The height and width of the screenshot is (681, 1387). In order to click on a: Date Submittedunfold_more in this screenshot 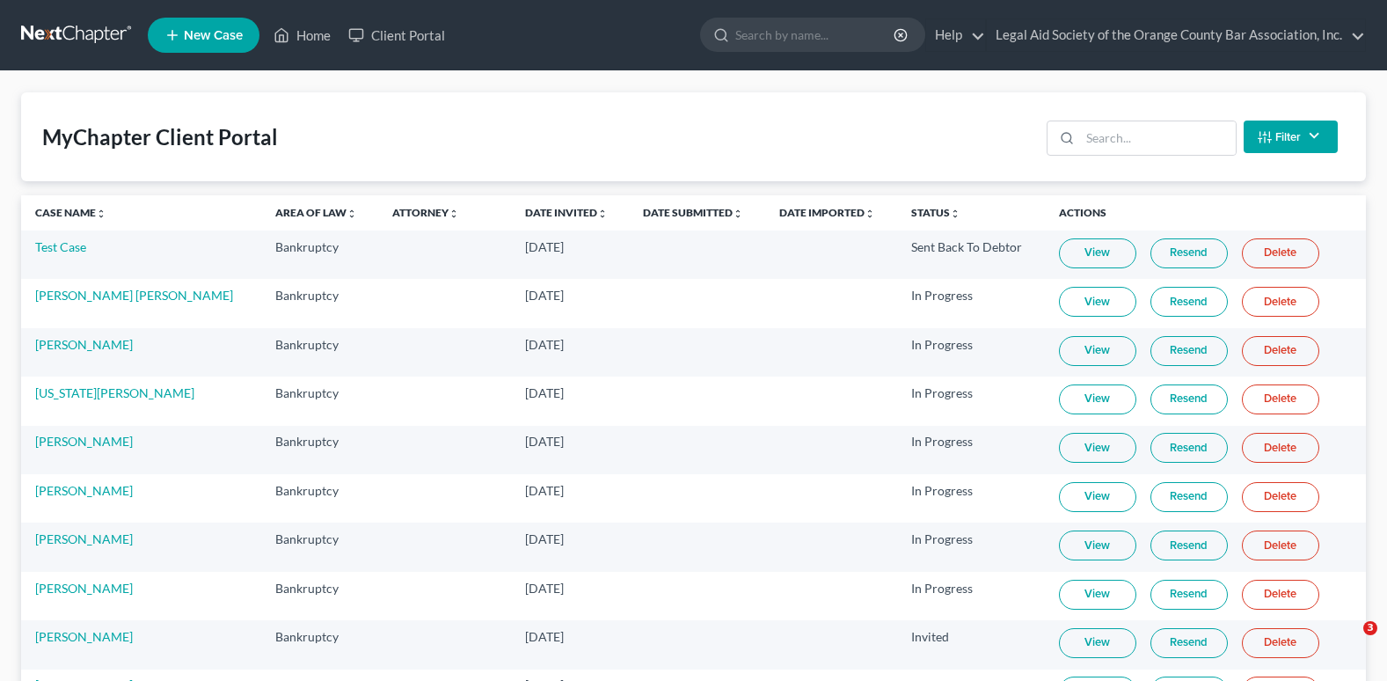, I will do `click(693, 212)`.